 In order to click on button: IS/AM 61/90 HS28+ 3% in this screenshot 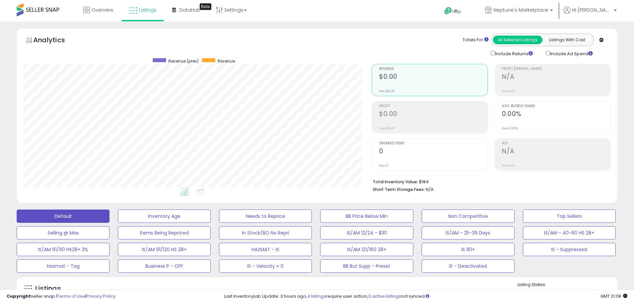, I will do `click(63, 250)`.